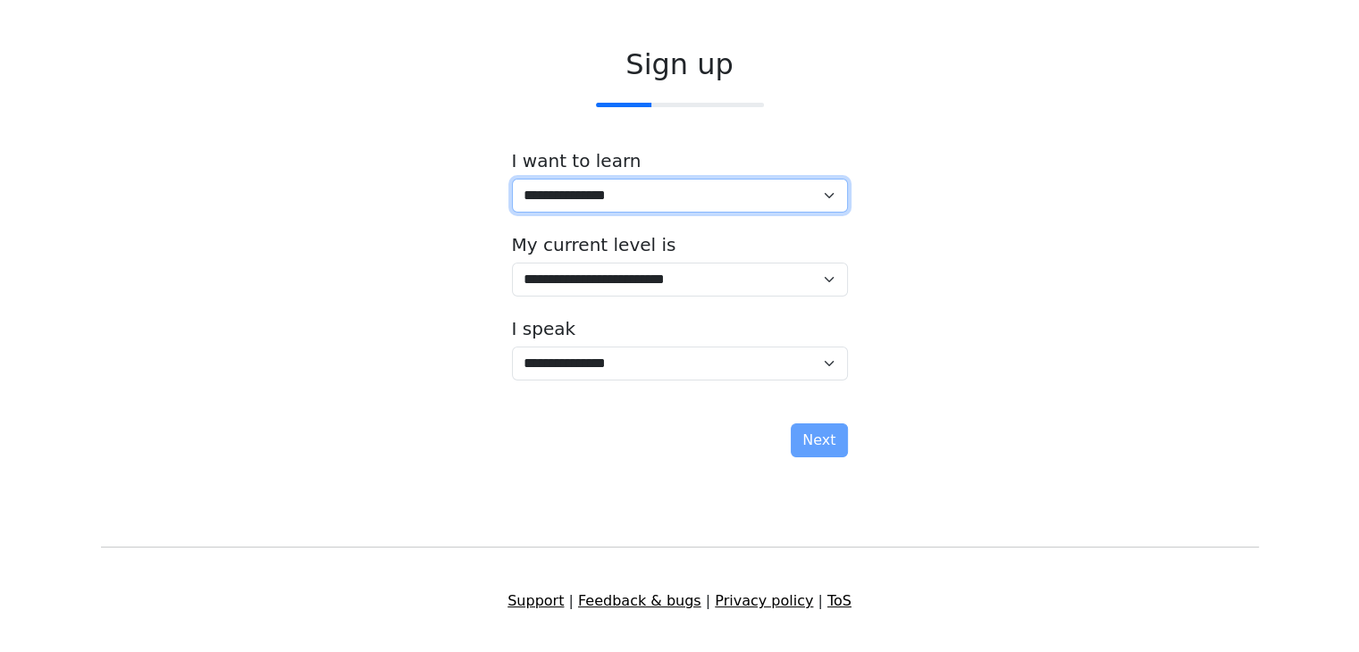  What do you see at coordinates (680, 64) in the screenshot?
I see `h2: Sign up` at bounding box center [680, 64].